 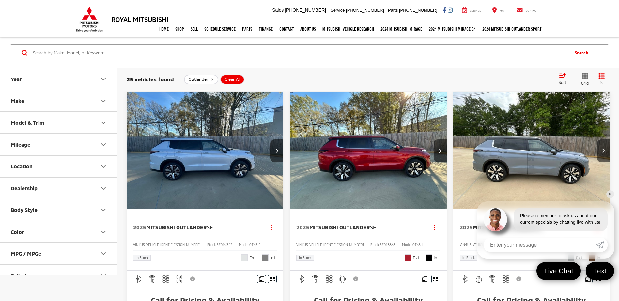 I want to click on span: Ext., so click(x=417, y=258).